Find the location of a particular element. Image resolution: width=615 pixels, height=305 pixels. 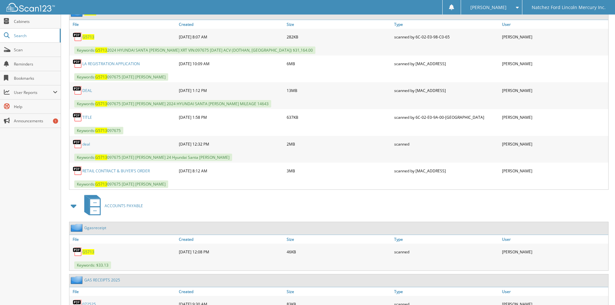

img: scan123-logo-white.svg is located at coordinates (31, 7).